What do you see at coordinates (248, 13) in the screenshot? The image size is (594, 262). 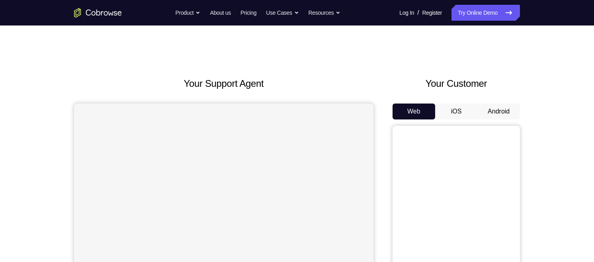 I see `a: Pricing` at bounding box center [248, 13].